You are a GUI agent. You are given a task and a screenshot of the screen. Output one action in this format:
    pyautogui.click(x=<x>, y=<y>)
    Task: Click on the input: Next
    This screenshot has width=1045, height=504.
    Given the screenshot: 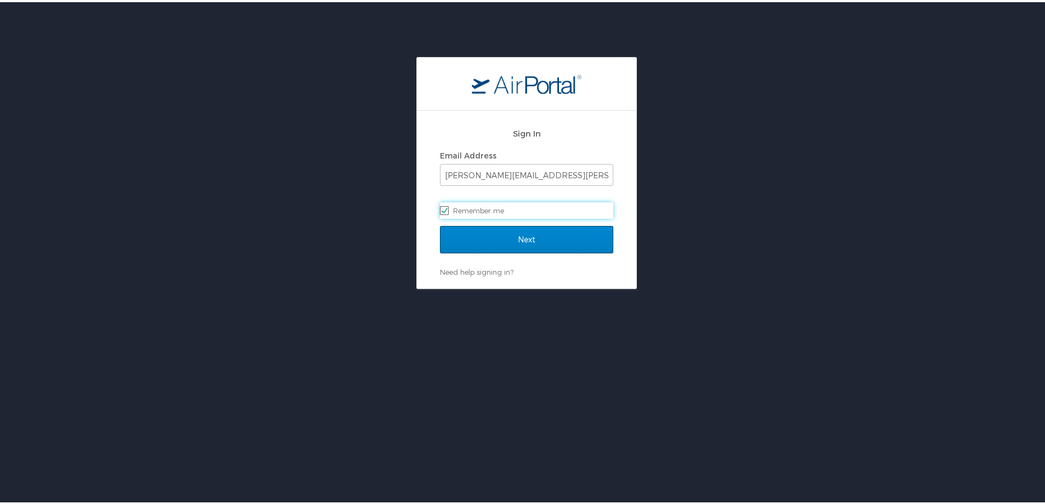 What is the action you would take?
    pyautogui.click(x=527, y=238)
    